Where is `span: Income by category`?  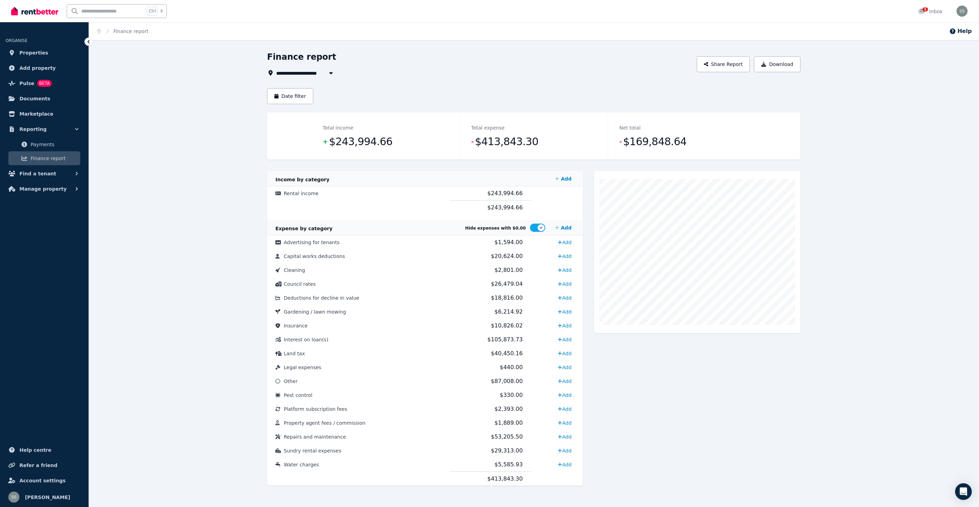 span: Income by category is located at coordinates (303, 180).